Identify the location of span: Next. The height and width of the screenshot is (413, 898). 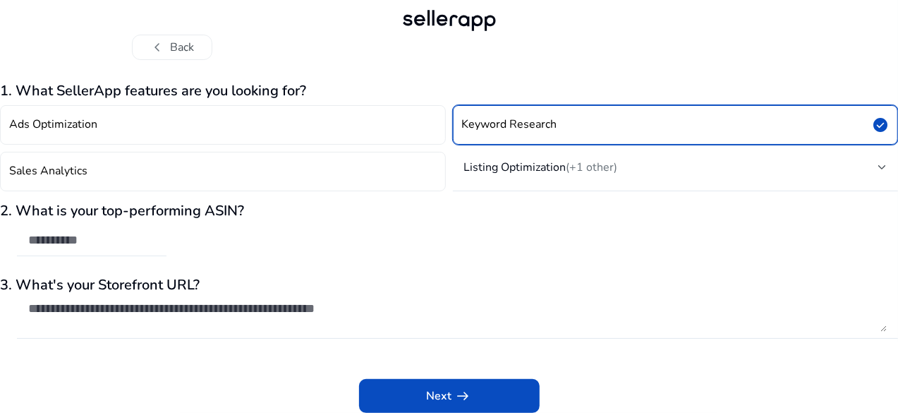
(449, 396).